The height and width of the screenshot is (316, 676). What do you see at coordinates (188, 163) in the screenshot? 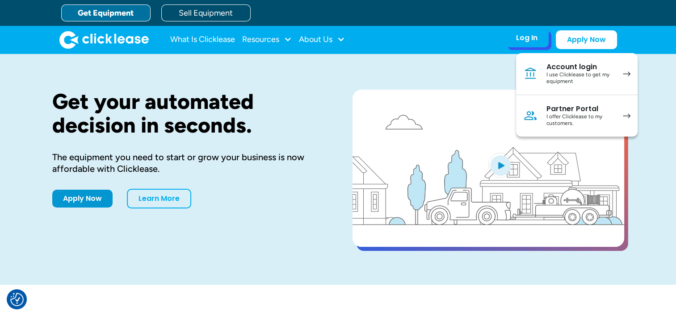
I see `div: The equipment you need to start or grow your business is now affordable with Clicklease.` at bounding box center [188, 163].